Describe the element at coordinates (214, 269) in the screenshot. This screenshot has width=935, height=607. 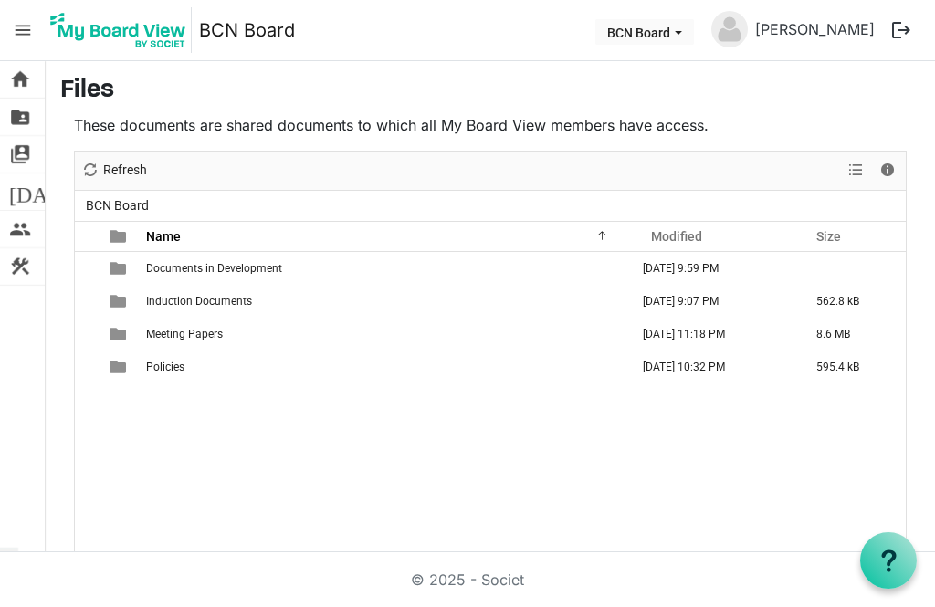
I see `span: Documents in Development` at that location.